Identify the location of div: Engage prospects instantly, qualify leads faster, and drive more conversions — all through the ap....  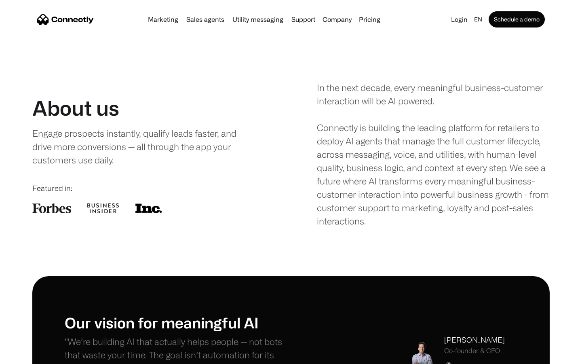
(143, 146).